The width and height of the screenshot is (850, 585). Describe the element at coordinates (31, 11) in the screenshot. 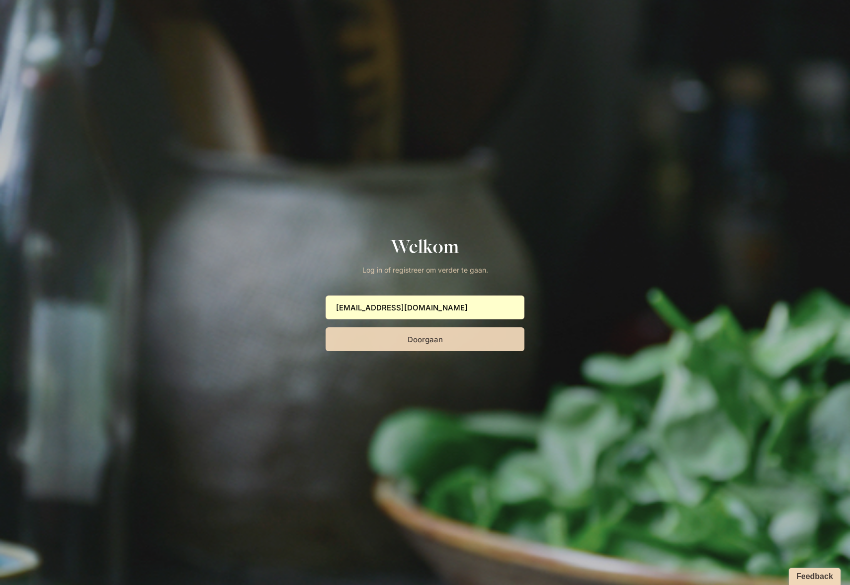

I see `button: Feedback` at that location.